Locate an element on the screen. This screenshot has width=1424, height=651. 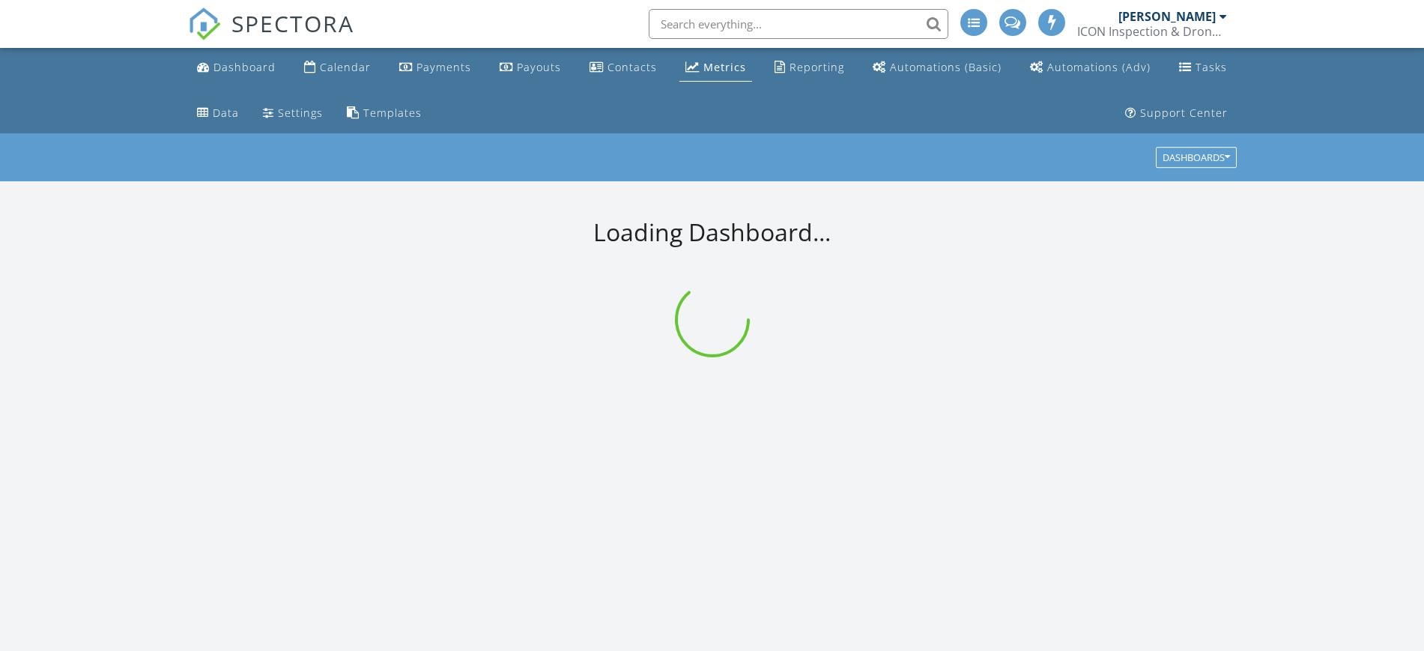
a: Reporting is located at coordinates (809, 67).